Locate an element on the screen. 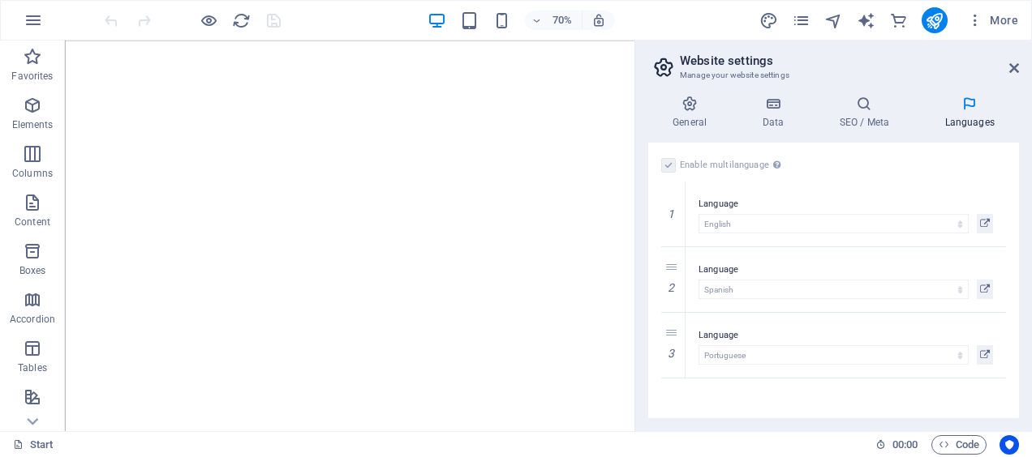  p: Columns is located at coordinates (32, 174).